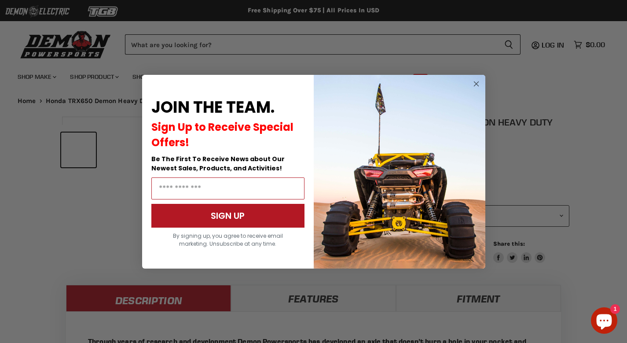 The height and width of the screenshot is (343, 627). Describe the element at coordinates (228, 239) in the screenshot. I see `span: By signing up, you agree to receive email marketing. Unsubscribe at any time.` at that location.